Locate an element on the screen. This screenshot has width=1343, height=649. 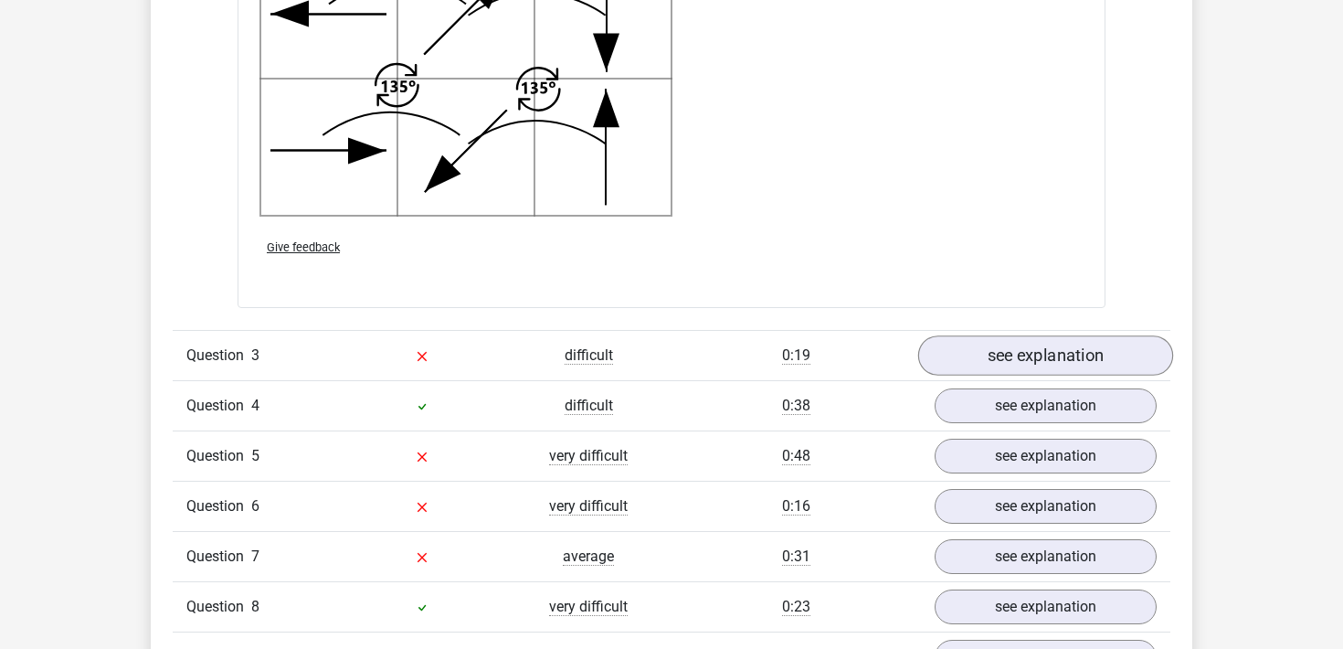
span: 8 is located at coordinates (255, 606).